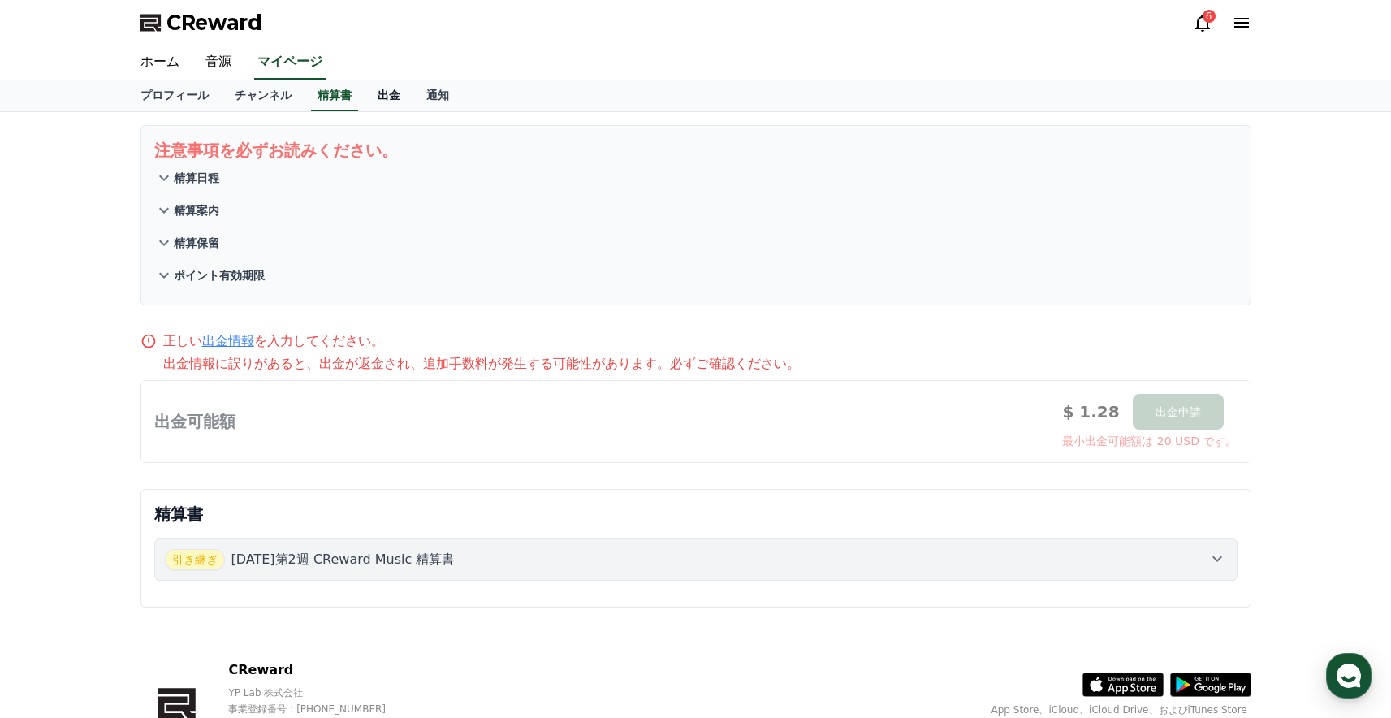 The height and width of the screenshot is (718, 1391). I want to click on span: Home, so click(55, 546).